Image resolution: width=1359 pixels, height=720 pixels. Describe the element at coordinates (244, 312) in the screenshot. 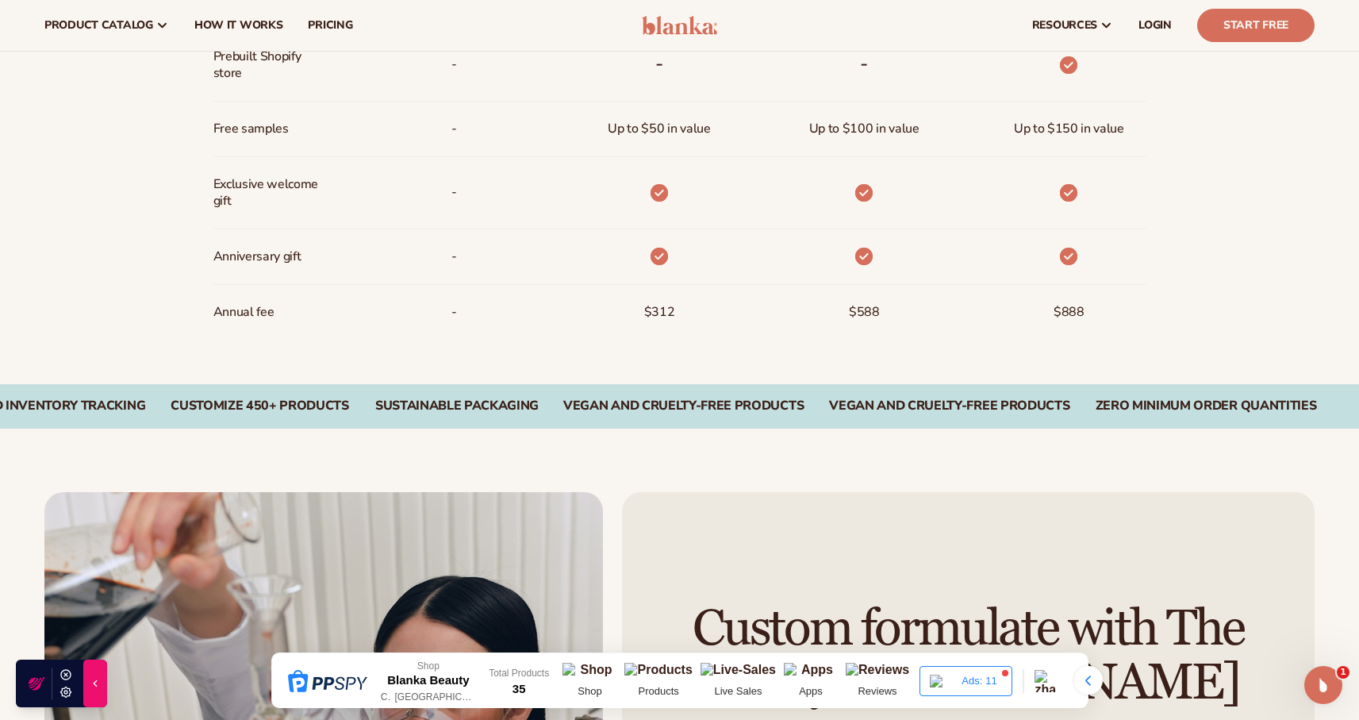

I see `span: Annual fee` at that location.